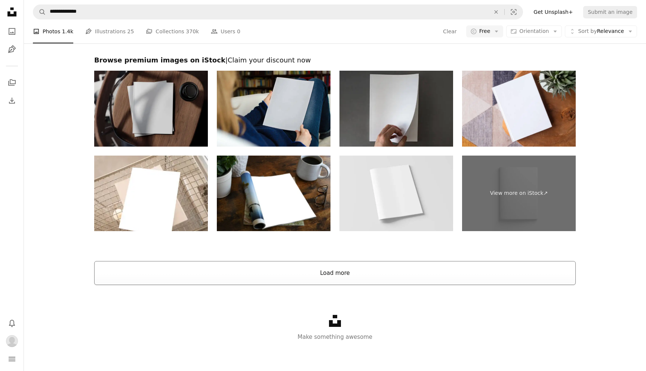 Image resolution: width=646 pixels, height=371 pixels. I want to click on img: Hand opening blank white brochure with copy space, so click(396, 108).